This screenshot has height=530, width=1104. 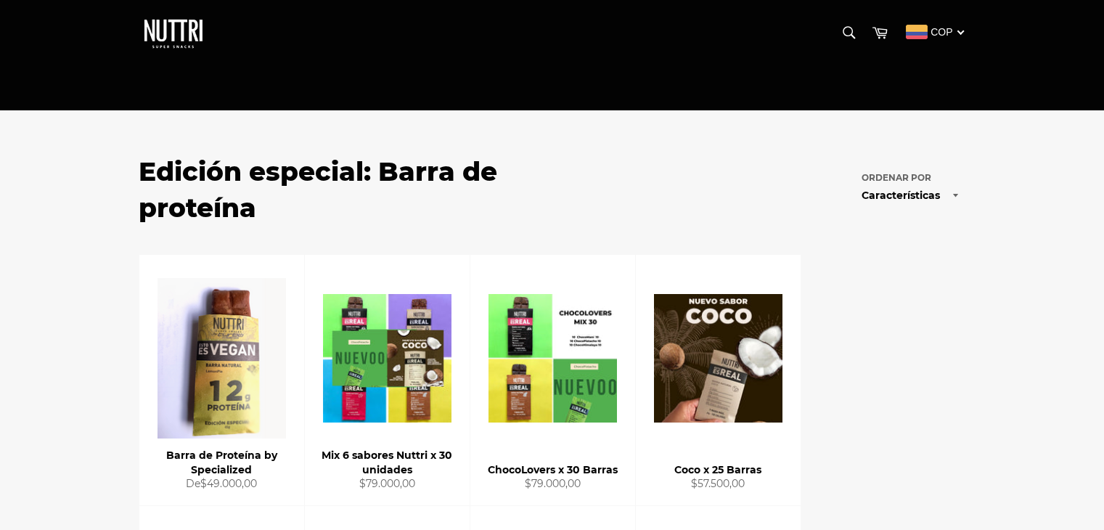 I want to click on div: Coco x 25 Barras, so click(x=718, y=470).